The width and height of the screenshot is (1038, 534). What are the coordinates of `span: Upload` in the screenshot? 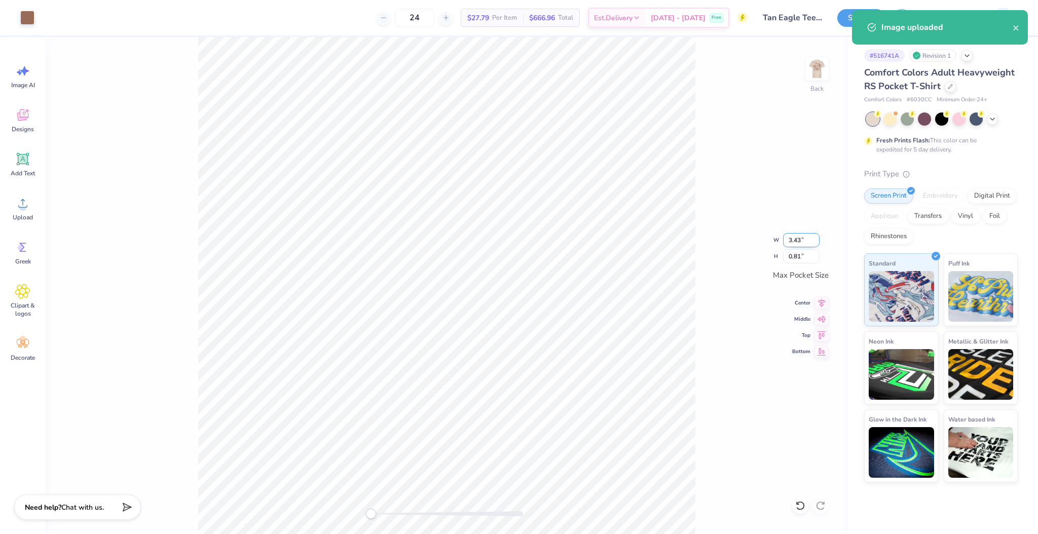 It's located at (23, 217).